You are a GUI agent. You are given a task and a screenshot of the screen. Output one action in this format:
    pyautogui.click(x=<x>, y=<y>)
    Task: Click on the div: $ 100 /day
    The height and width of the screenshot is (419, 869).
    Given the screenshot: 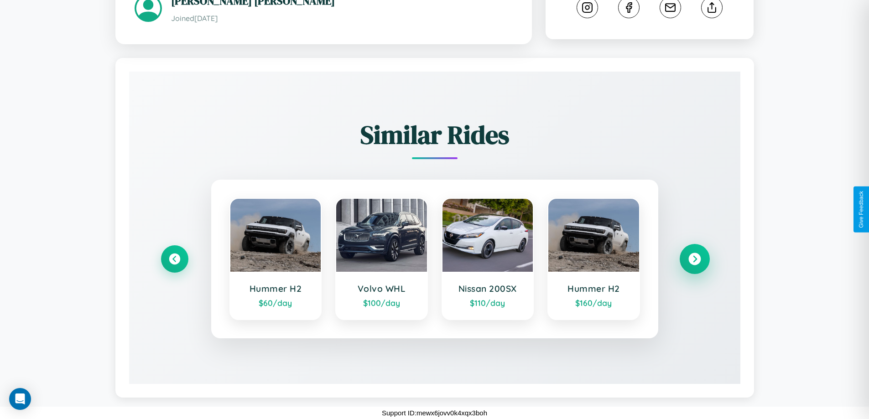 What is the action you would take?
    pyautogui.click(x=381, y=303)
    